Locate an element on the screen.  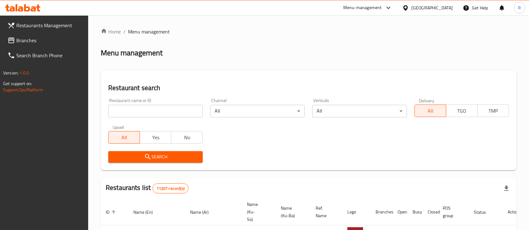
button: Yes is located at coordinates (155, 138).